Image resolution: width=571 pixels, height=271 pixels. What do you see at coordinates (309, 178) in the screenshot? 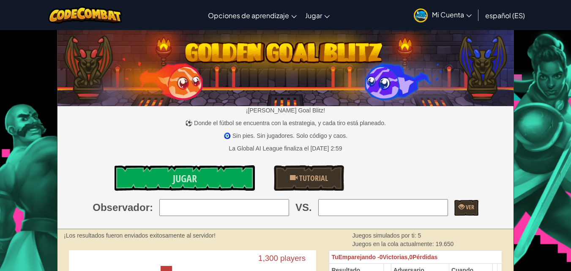
I see `a: Tutorial` at bounding box center [309, 178].